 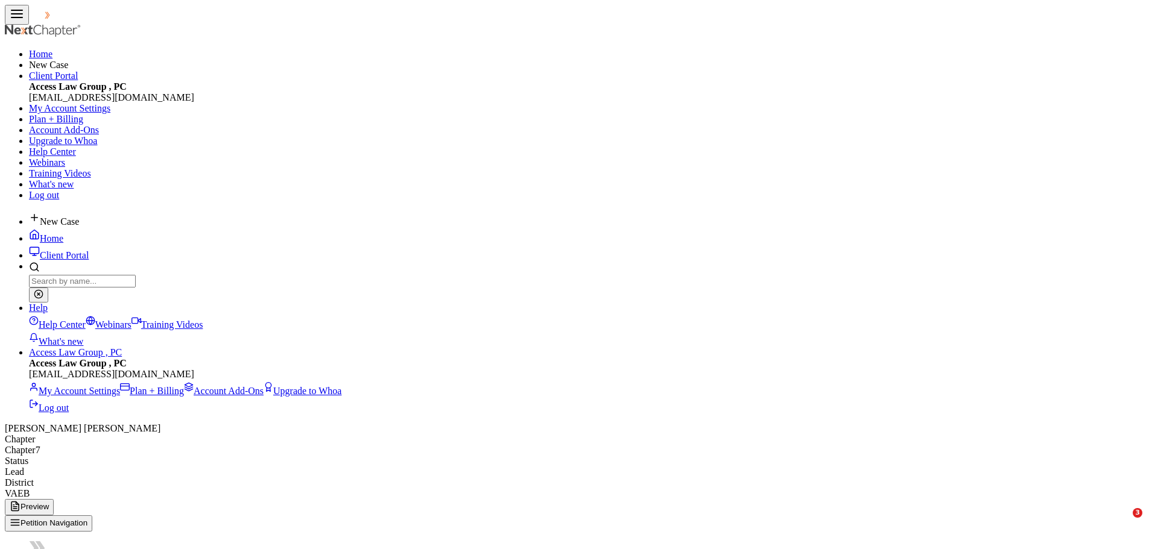 I want to click on a: Access Law Group , PC, so click(x=75, y=352).